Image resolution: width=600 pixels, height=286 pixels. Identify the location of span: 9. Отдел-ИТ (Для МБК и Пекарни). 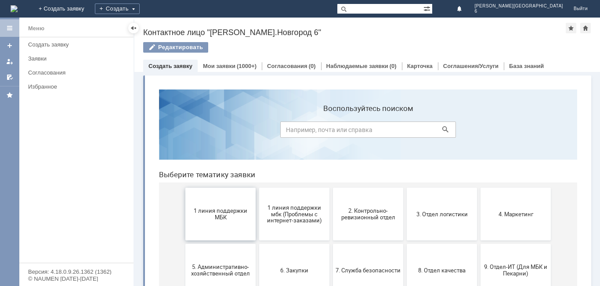
(364, 188).